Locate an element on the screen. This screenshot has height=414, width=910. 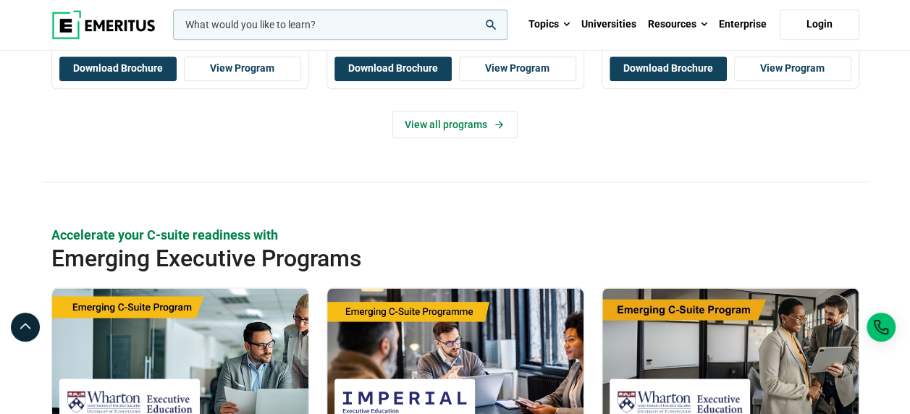
input: woocommerce-product-search-field-0 is located at coordinates (340, 25).